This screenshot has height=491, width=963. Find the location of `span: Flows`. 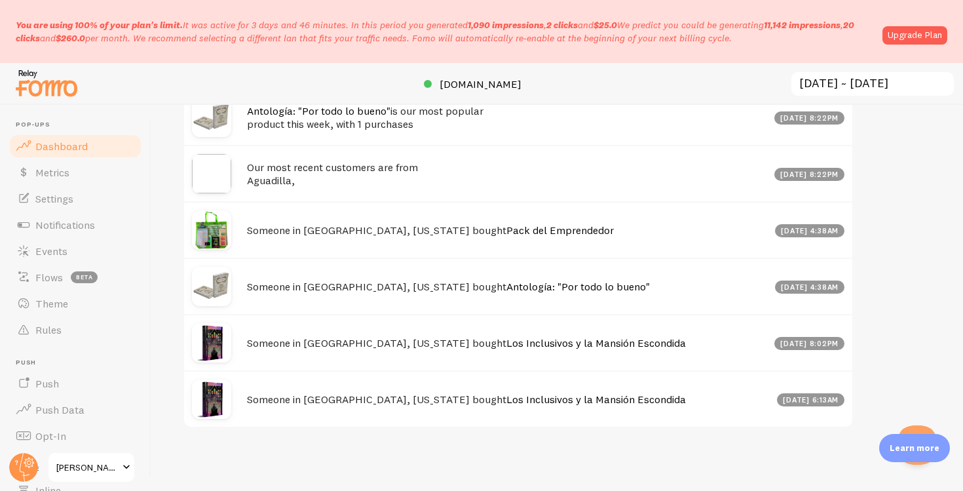

span: Flows is located at coordinates (49, 277).